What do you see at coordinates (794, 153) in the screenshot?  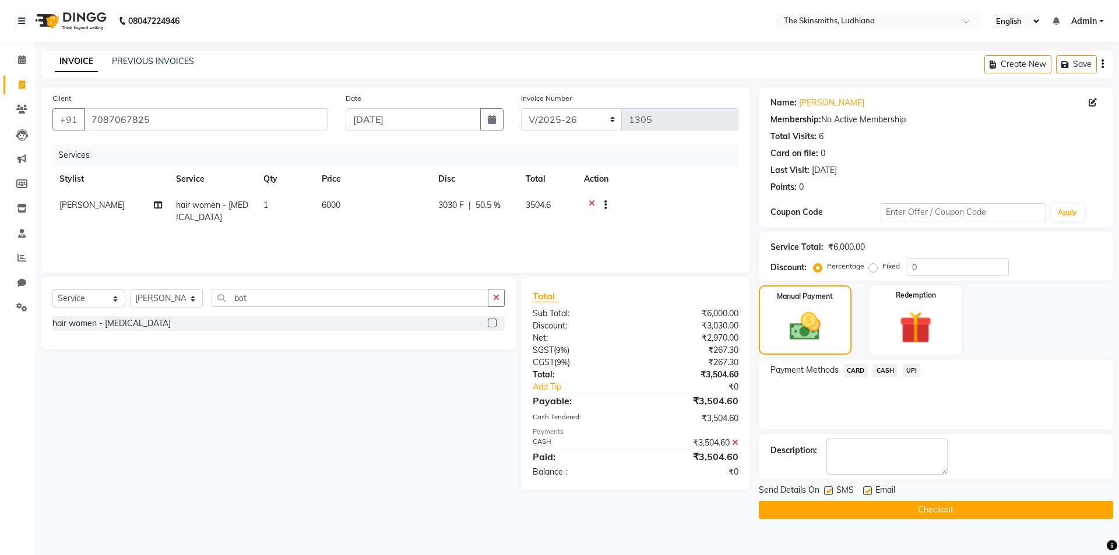 I see `div: Card on file:` at bounding box center [794, 153].